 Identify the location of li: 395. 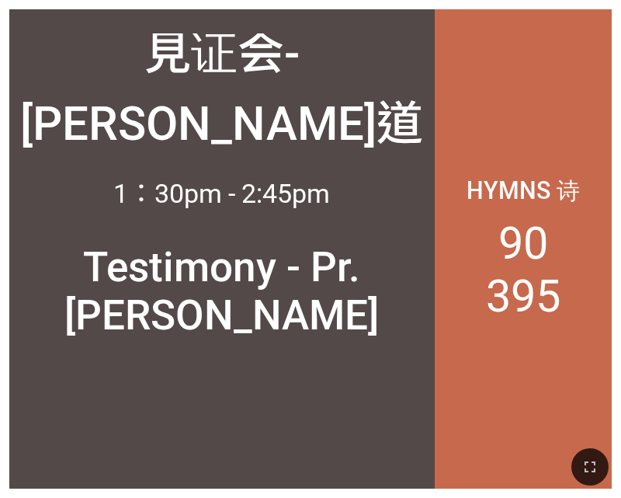
(523, 296).